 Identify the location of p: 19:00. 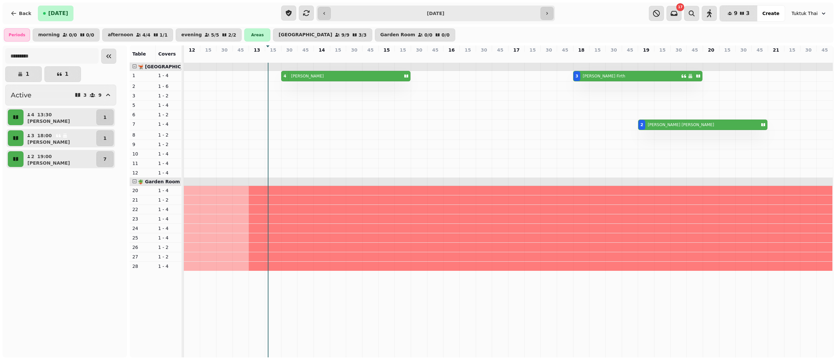
(44, 156).